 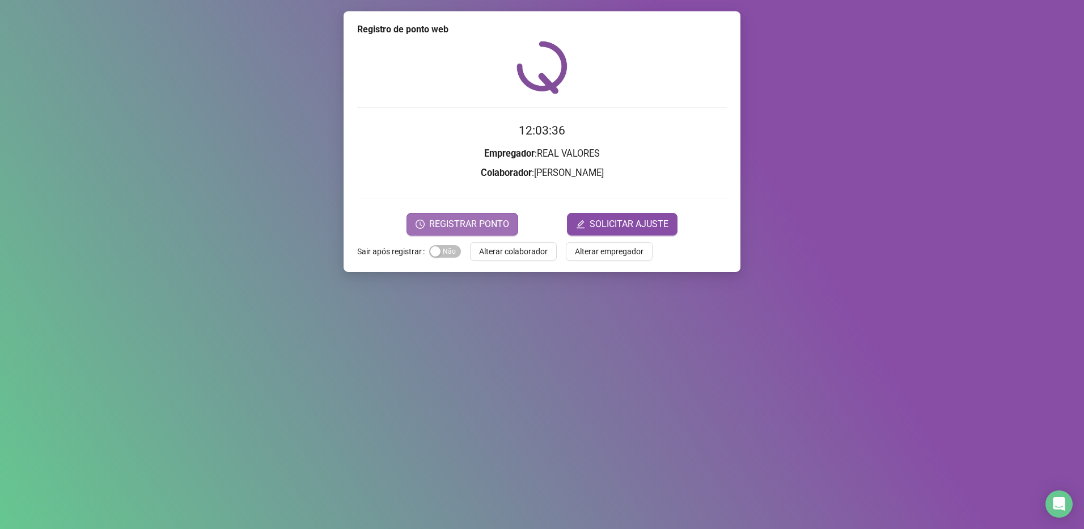 What do you see at coordinates (542, 130) in the screenshot?
I see `time: 12:03:36` at bounding box center [542, 130].